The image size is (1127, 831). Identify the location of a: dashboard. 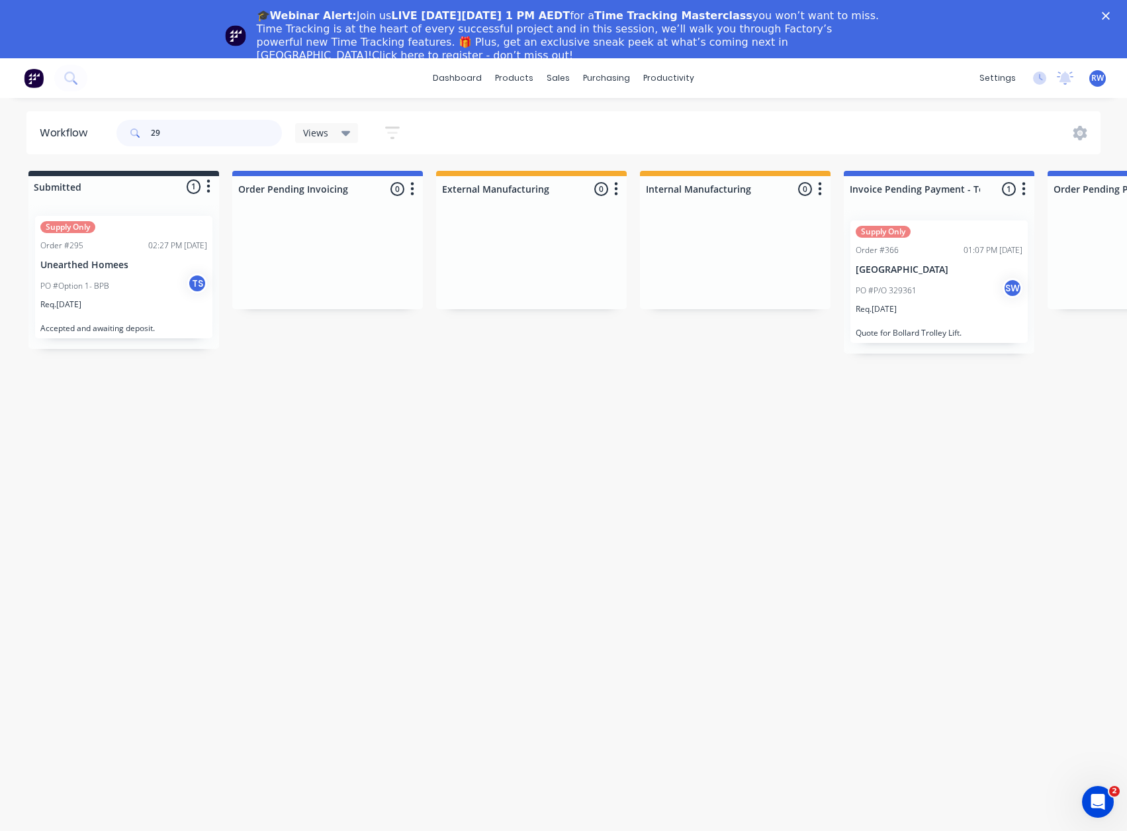
(457, 78).